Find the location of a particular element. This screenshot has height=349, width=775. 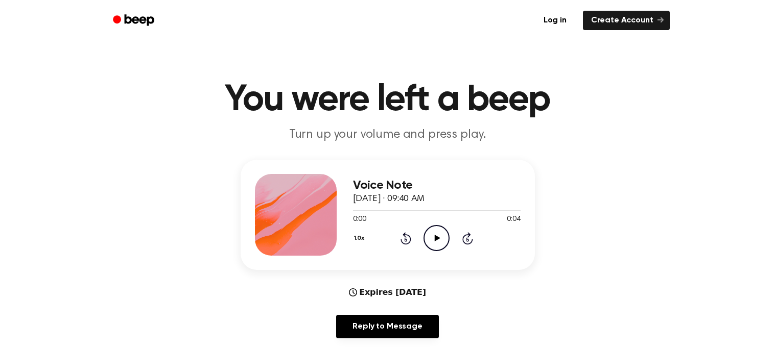

p: Turn up your volume and press play. is located at coordinates (388, 135).